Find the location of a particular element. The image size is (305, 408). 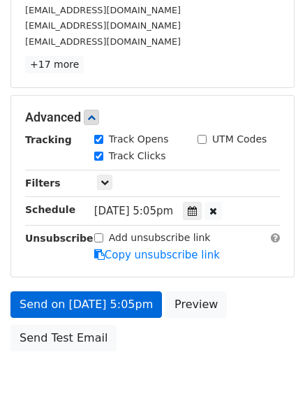

a: Copy unsubscribe link is located at coordinates (157, 255).